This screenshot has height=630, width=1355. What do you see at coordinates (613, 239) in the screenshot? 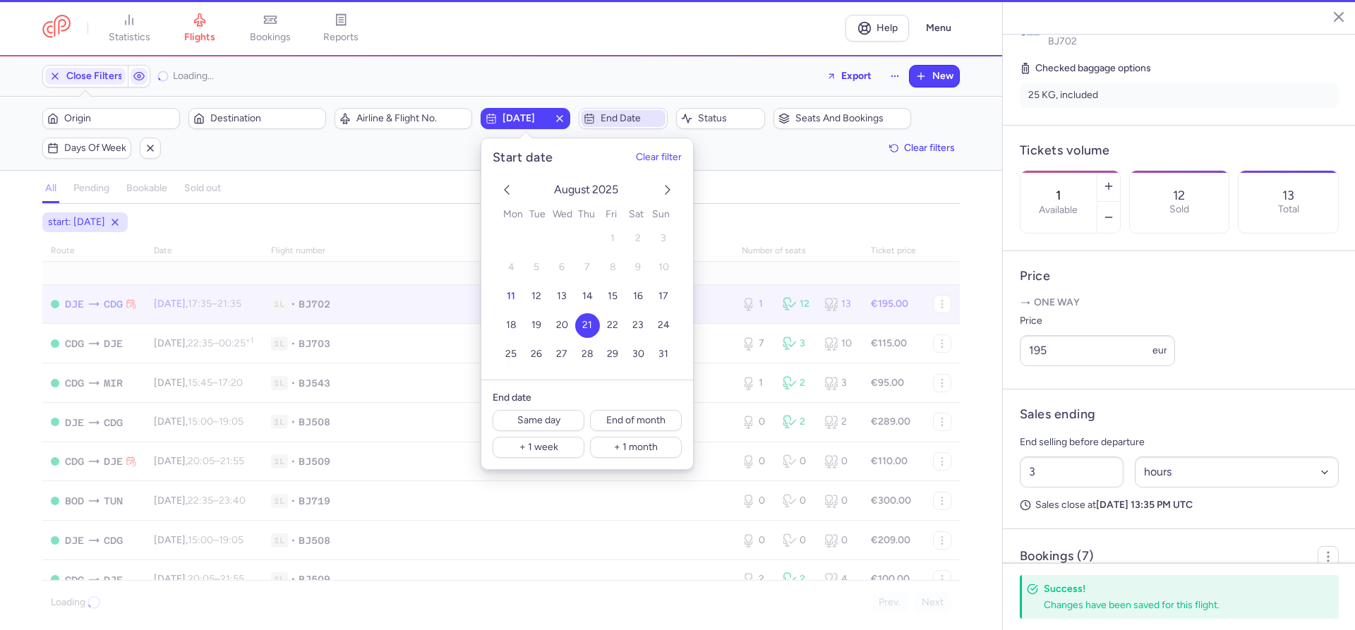
I see `span: 1` at bounding box center [613, 239].